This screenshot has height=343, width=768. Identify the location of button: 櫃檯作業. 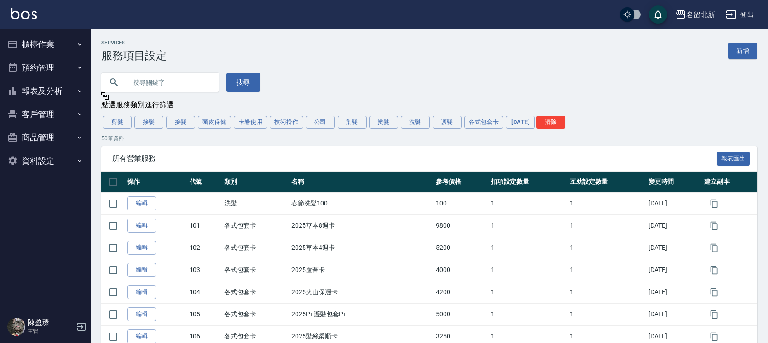
(45, 44).